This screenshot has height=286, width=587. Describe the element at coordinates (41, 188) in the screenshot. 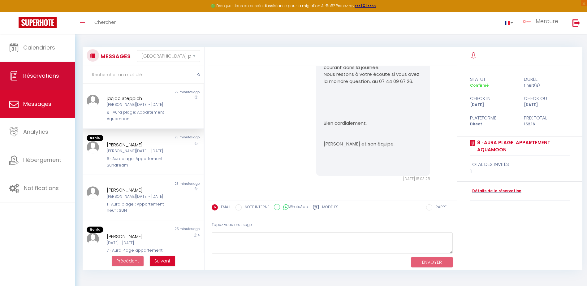

I see `span: Notifications` at that location.